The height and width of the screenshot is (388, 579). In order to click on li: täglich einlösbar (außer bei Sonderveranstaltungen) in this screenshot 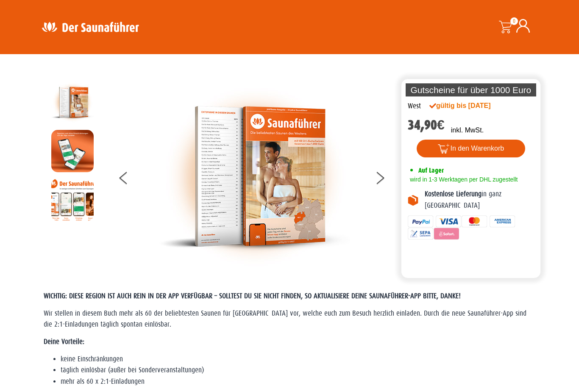, I will do `click(298, 371)`.